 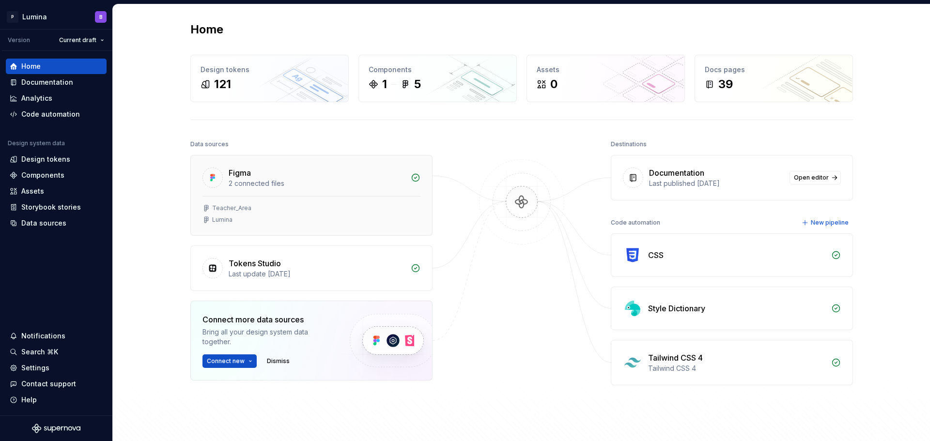 I want to click on a: Analytics, so click(x=56, y=98).